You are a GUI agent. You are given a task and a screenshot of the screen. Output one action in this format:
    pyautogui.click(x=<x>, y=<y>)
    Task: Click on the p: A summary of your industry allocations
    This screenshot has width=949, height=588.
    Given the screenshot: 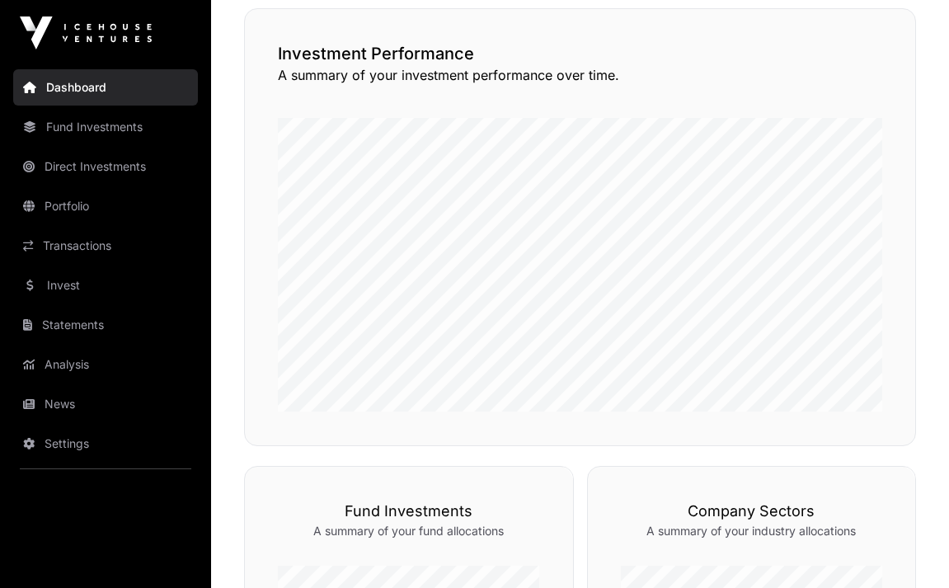 What is the action you would take?
    pyautogui.click(x=752, y=531)
    